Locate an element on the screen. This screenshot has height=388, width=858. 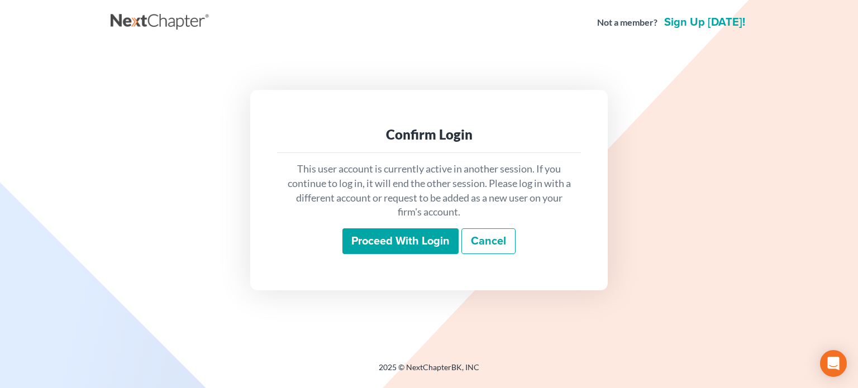
p: This user account is currently active in another session. If you continue to log in, it will end ... is located at coordinates (429, 190).